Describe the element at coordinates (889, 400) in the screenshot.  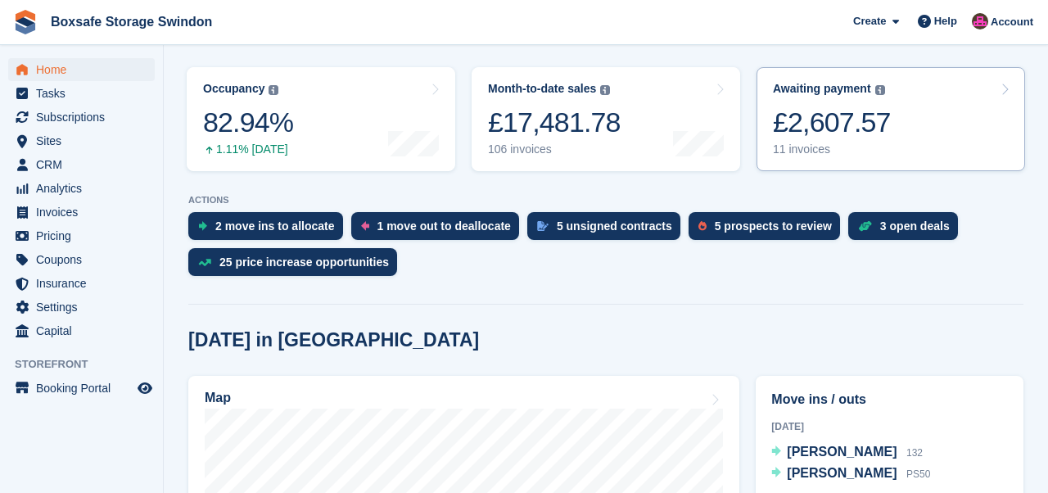
I see `h2: Move ins / outs` at that location.